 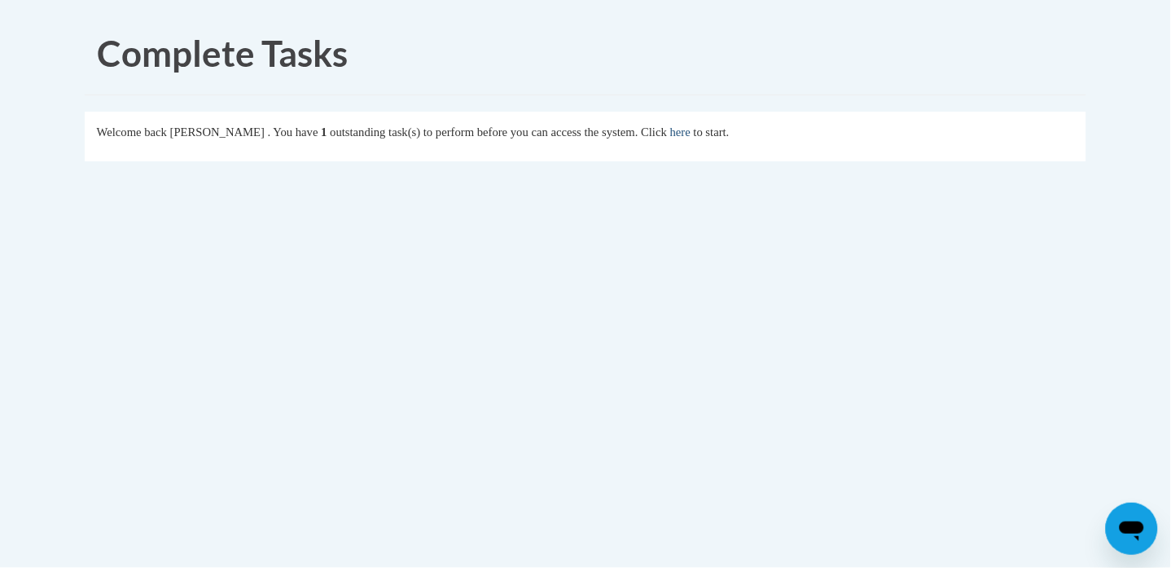 I want to click on span: . You have, so click(x=293, y=132).